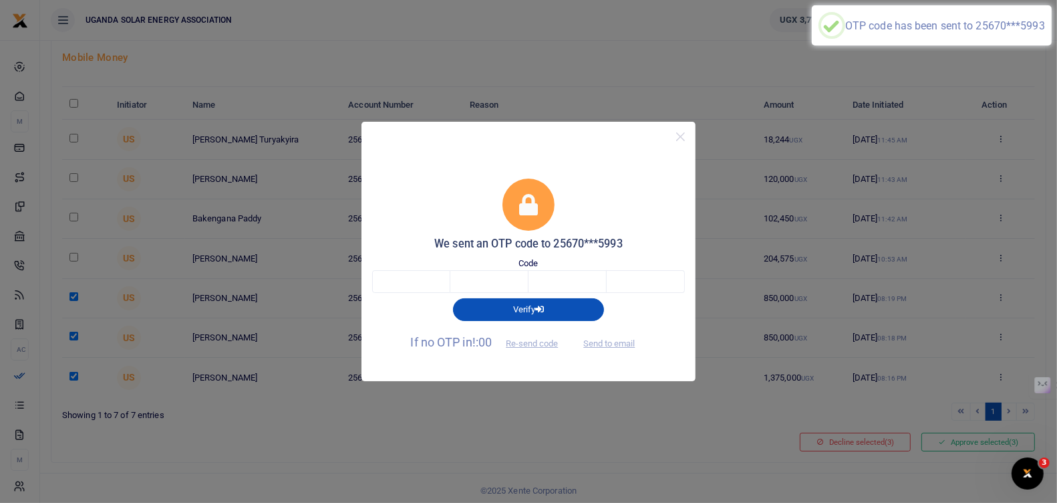  What do you see at coordinates (529, 309) in the screenshot?
I see `button: Verify` at bounding box center [529, 309].